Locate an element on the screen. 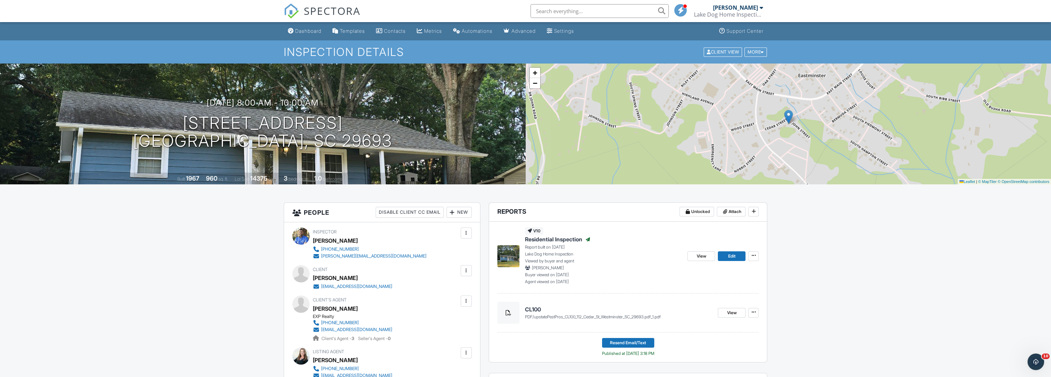 This screenshot has width=1051, height=377. span: bedrooms is located at coordinates (298, 179).